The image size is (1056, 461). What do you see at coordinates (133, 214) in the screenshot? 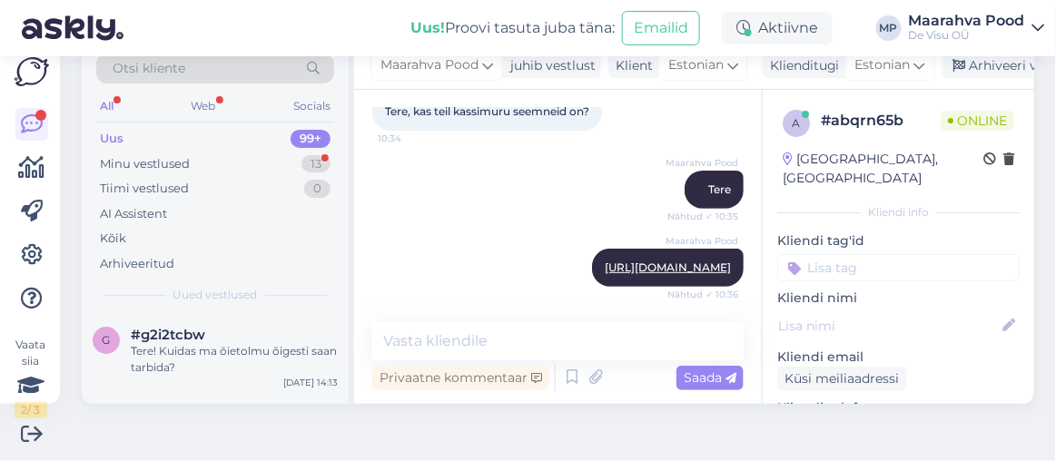
I see `div: AI Assistent` at bounding box center [133, 214].